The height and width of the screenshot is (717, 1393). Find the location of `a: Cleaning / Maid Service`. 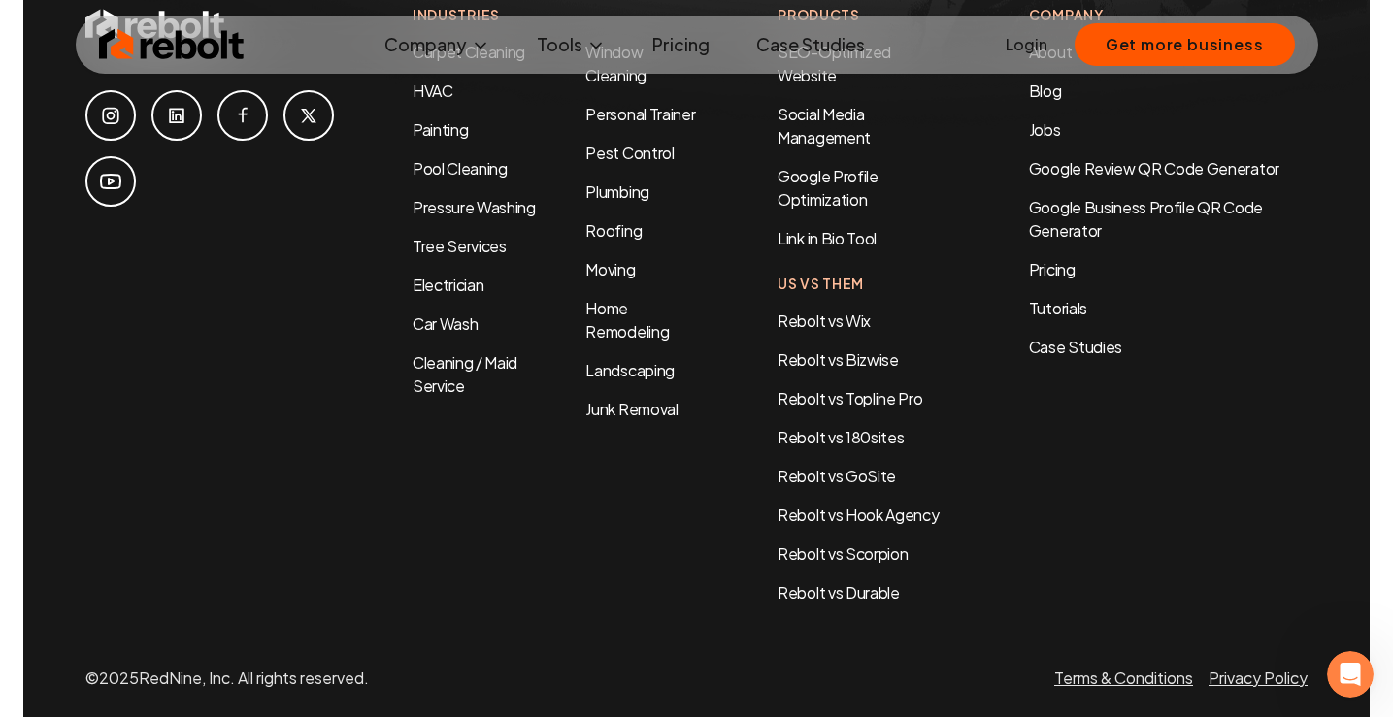

a: Cleaning / Maid Service is located at coordinates (465, 374).